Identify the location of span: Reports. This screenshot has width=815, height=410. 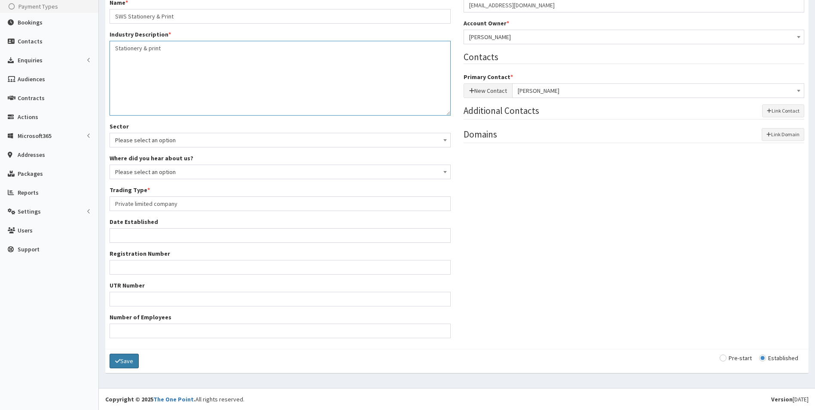
(28, 192).